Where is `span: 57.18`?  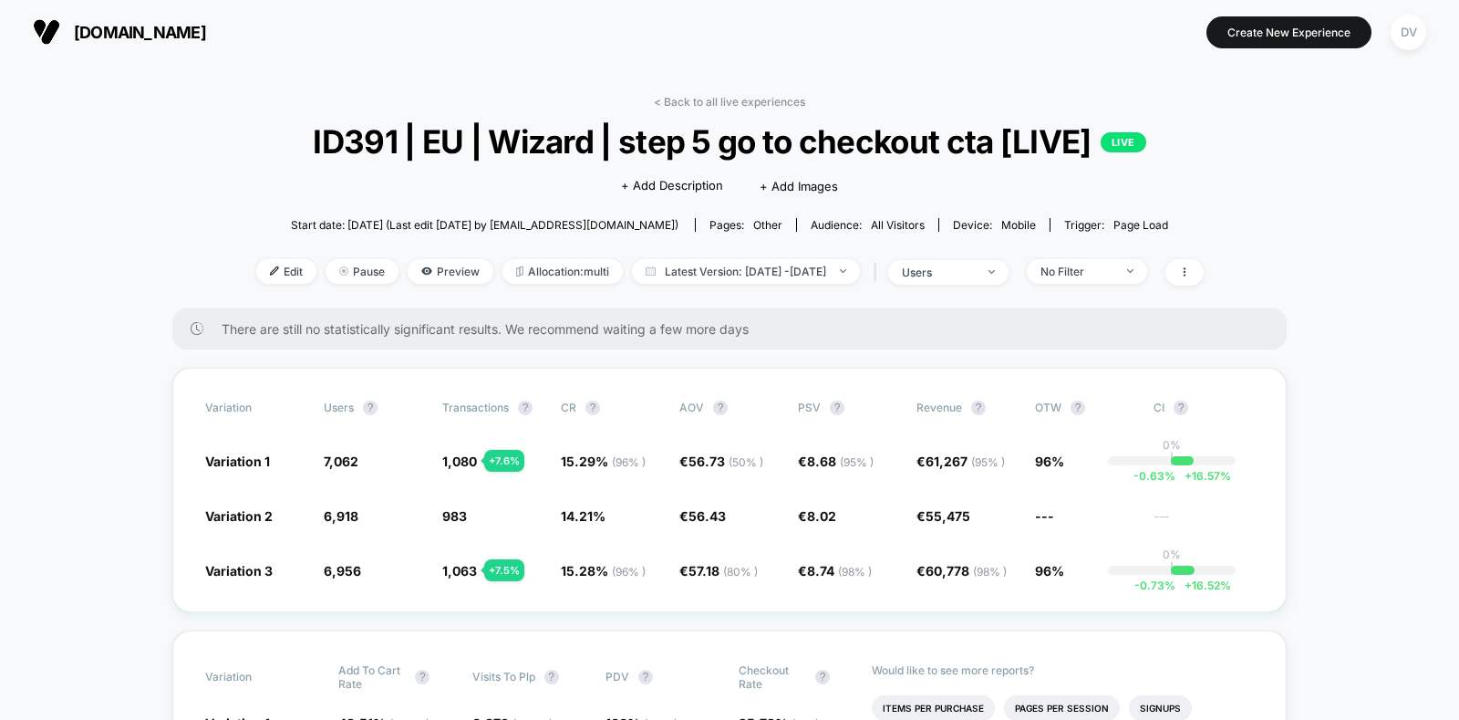
span: 57.18 is located at coordinates (723, 570).